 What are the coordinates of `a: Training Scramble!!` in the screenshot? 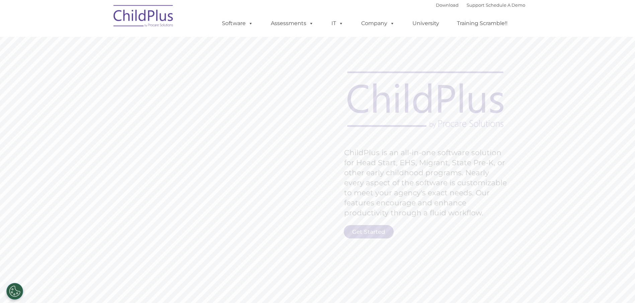 It's located at (482, 23).